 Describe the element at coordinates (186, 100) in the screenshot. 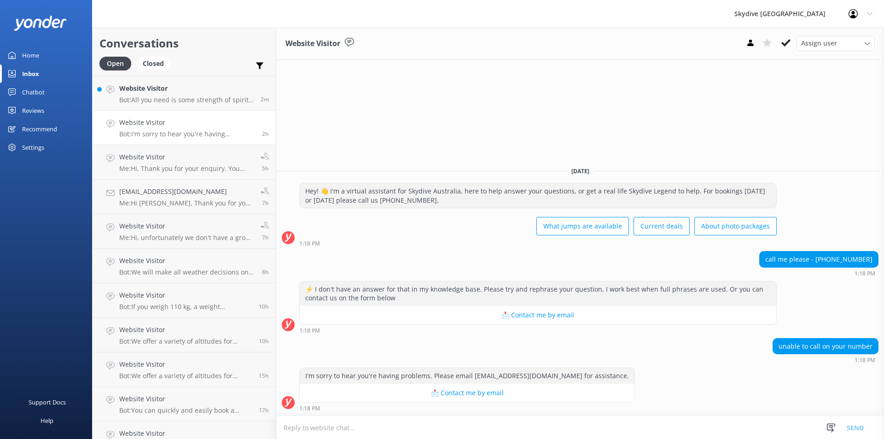

I see `p: Bot: All you need is some strength of spirit and a swimsuit. You’re officially ready for a life-a...` at that location.